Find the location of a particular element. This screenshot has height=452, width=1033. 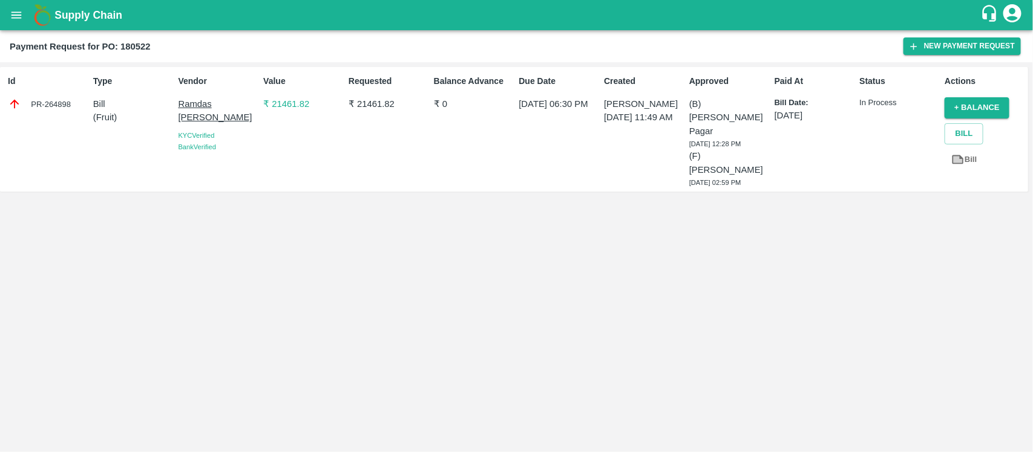

p: Type is located at coordinates (133, 81).